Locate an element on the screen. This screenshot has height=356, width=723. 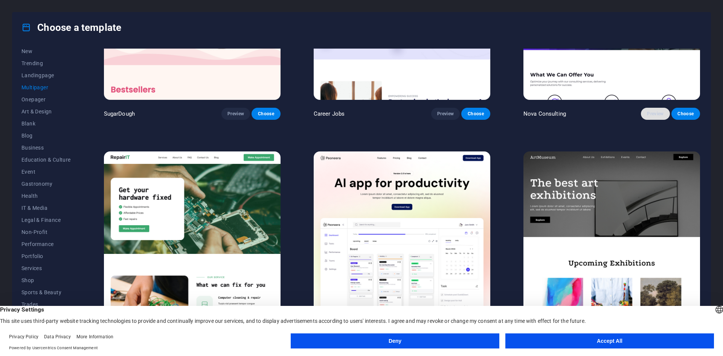
button: Performance is located at coordinates (46, 244).